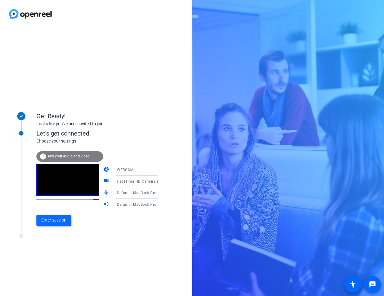  Describe the element at coordinates (107, 193) in the screenshot. I see `mat-icon: mic_none` at that location.